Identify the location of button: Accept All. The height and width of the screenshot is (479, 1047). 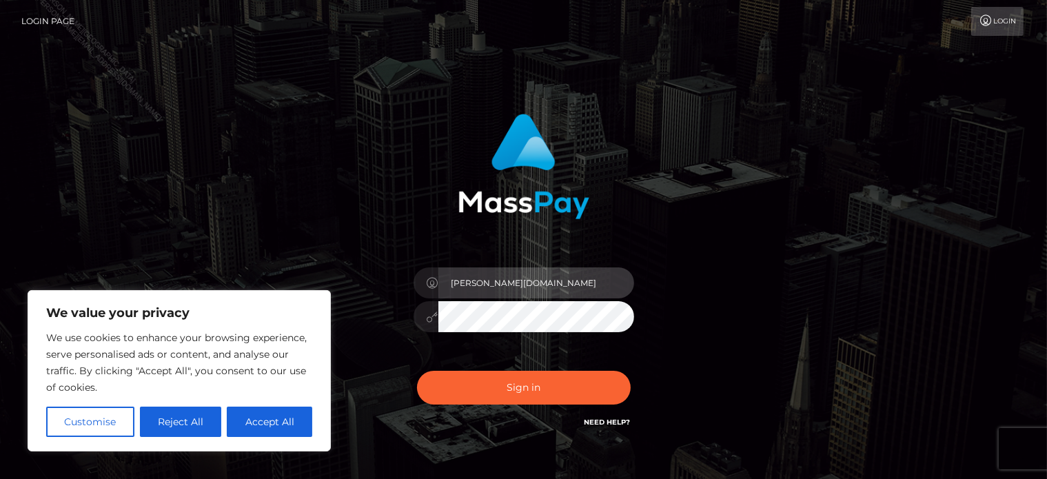
(269, 422).